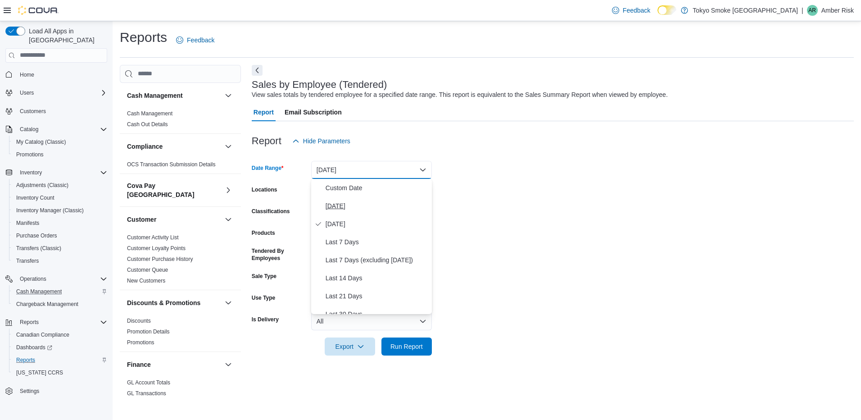 The image size is (861, 420). I want to click on h3: Finance, so click(139, 364).